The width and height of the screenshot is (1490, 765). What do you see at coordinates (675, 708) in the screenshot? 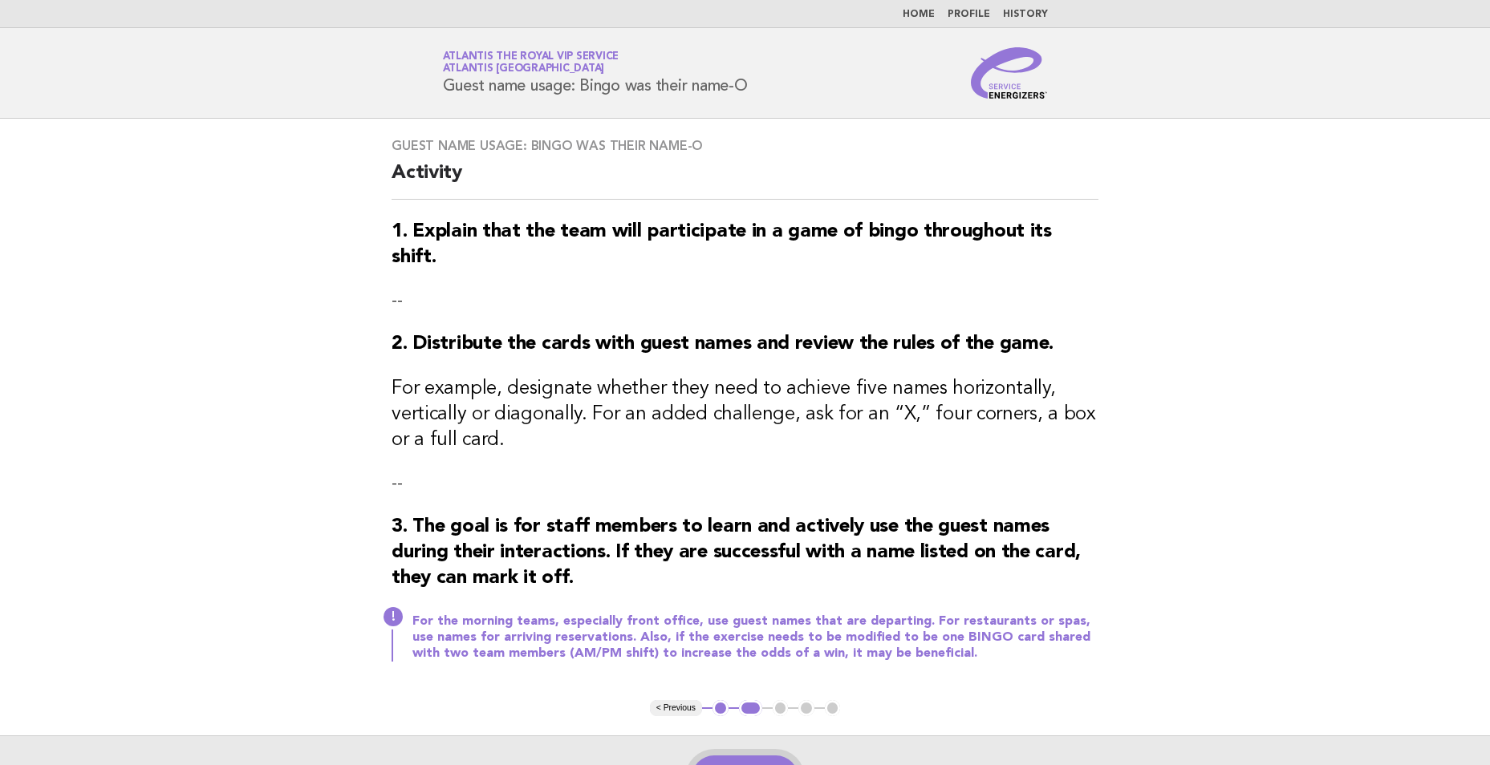
I see `button: < Previous` at bounding box center [675, 708].